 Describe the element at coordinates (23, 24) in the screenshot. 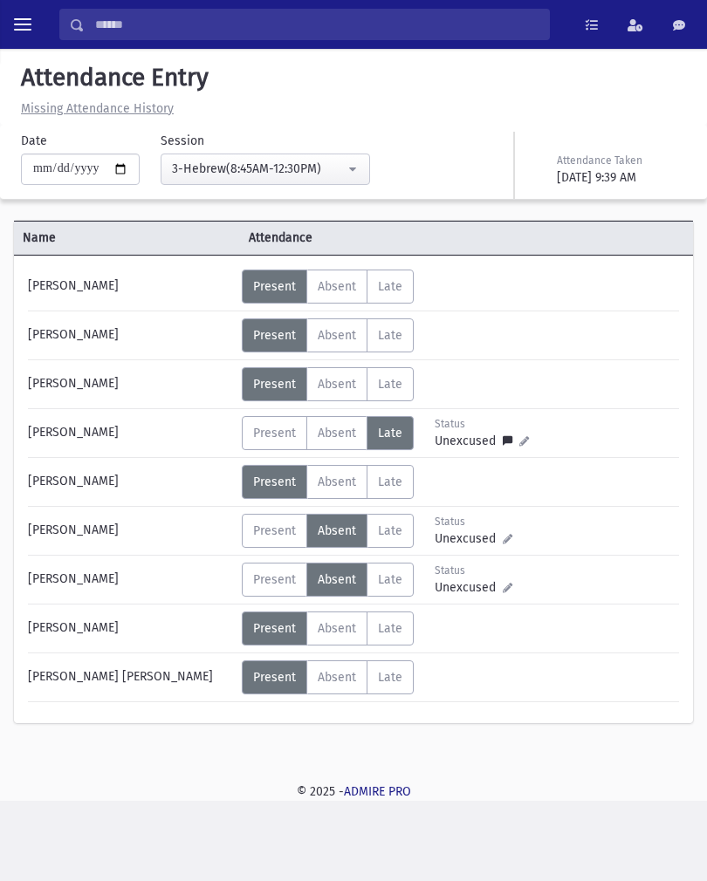

I see `button: toggle menu` at that location.